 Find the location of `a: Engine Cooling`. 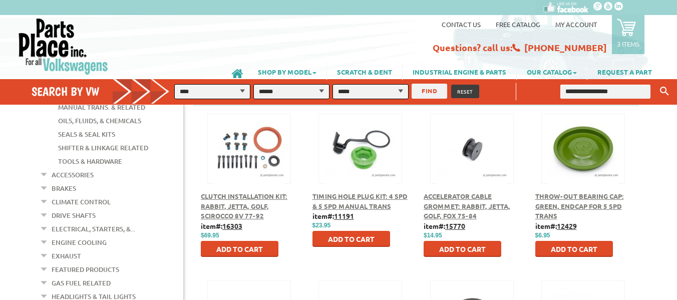

a: Engine Cooling is located at coordinates (79, 242).